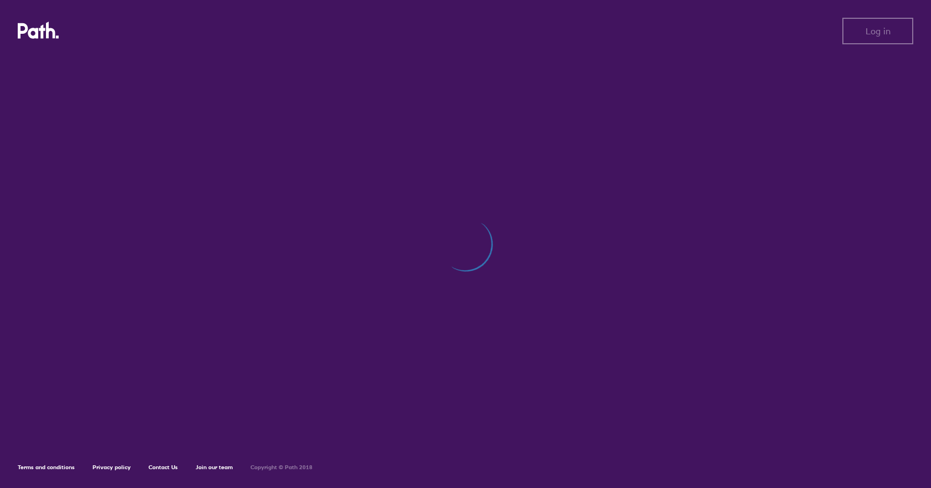 This screenshot has height=488, width=931. I want to click on a: Contact Us, so click(163, 467).